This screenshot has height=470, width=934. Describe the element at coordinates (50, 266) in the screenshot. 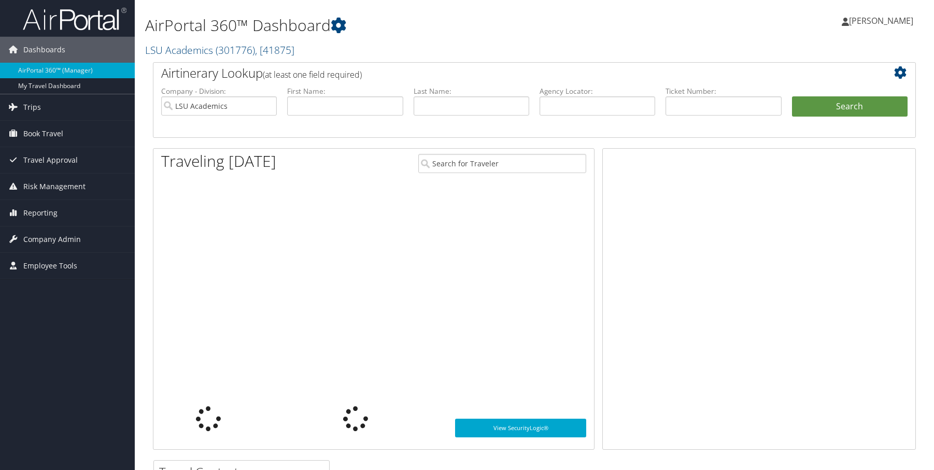

I see `span: Employee Tools` at that location.